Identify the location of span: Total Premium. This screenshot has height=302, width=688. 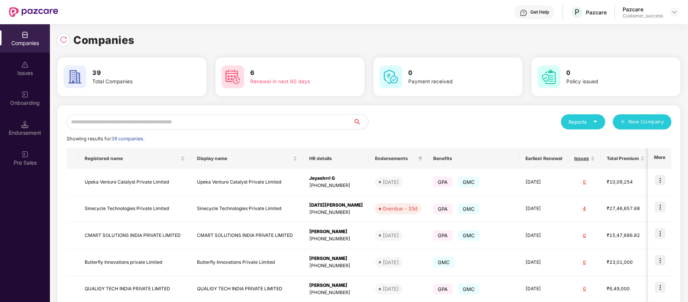
(623, 158).